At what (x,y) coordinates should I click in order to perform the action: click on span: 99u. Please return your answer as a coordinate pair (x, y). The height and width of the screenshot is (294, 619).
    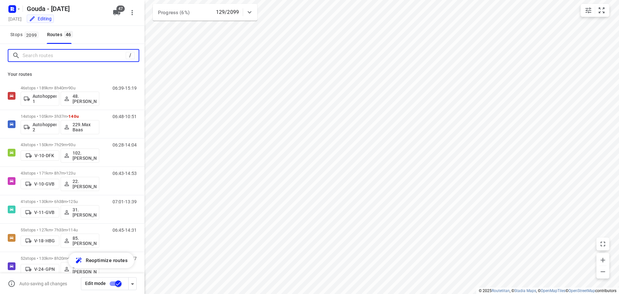
    Looking at the image, I should click on (72, 258).